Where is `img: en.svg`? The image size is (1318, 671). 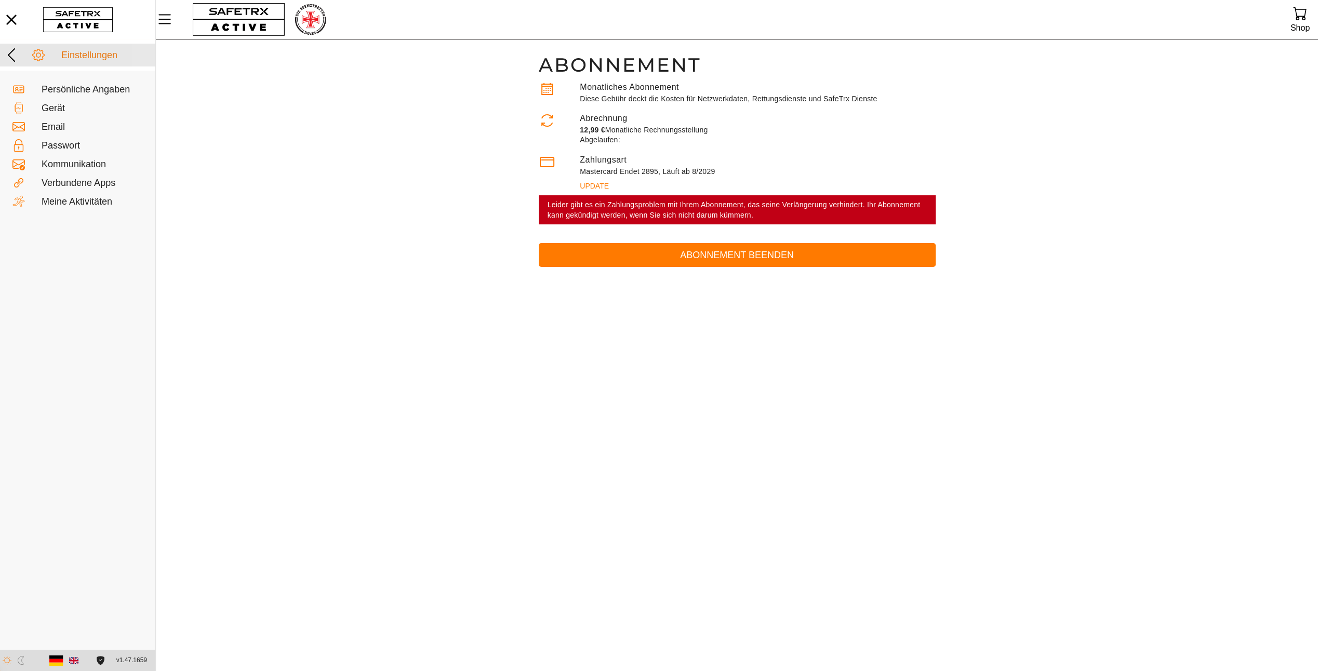 img: en.svg is located at coordinates (74, 661).